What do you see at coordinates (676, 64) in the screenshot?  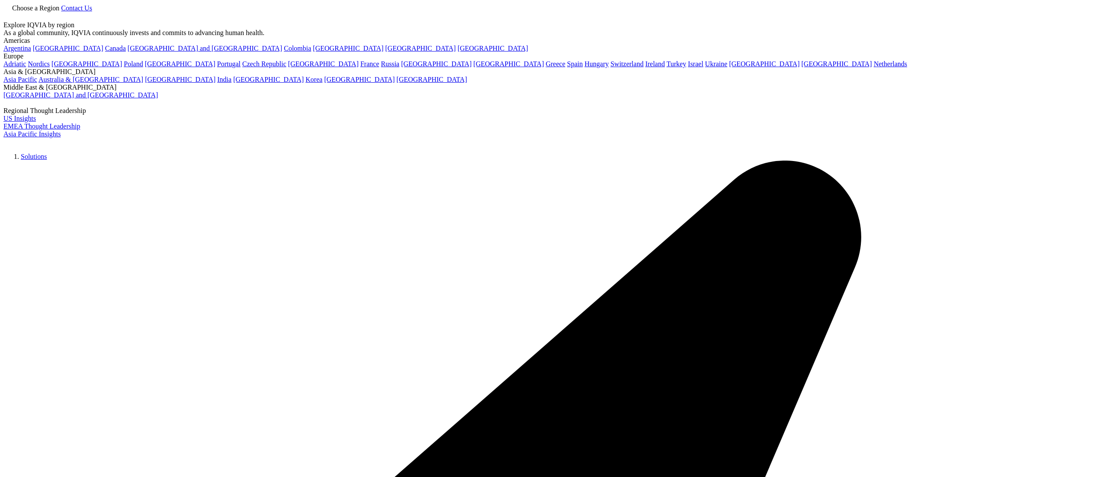 I see `a: Turkey` at bounding box center [676, 64].